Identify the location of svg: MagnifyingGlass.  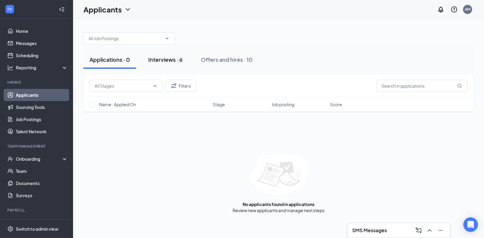
(459, 86).